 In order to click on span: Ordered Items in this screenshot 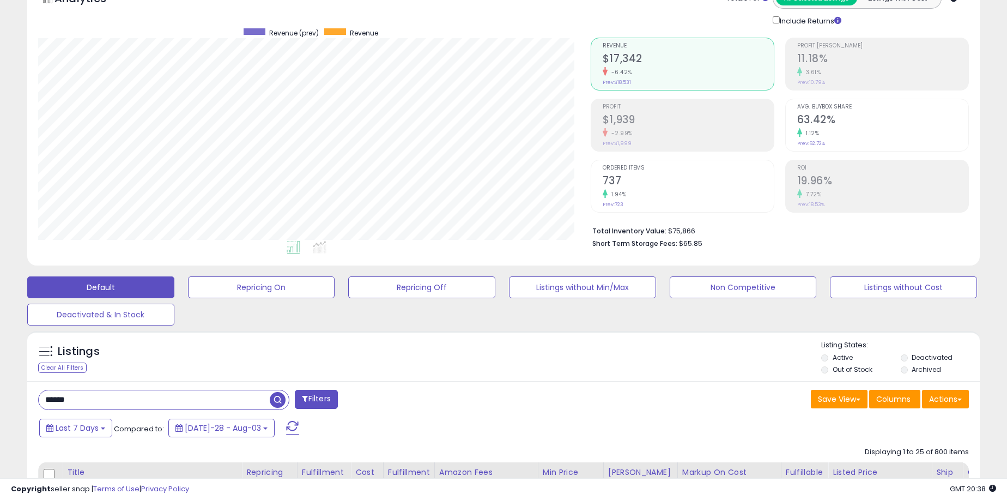, I will do `click(688, 168)`.